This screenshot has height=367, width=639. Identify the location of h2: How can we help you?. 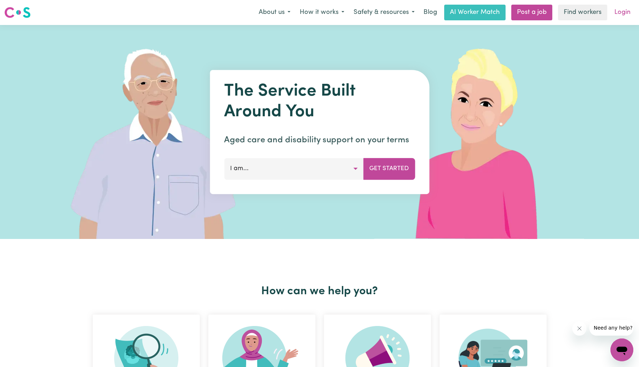
(320, 292).